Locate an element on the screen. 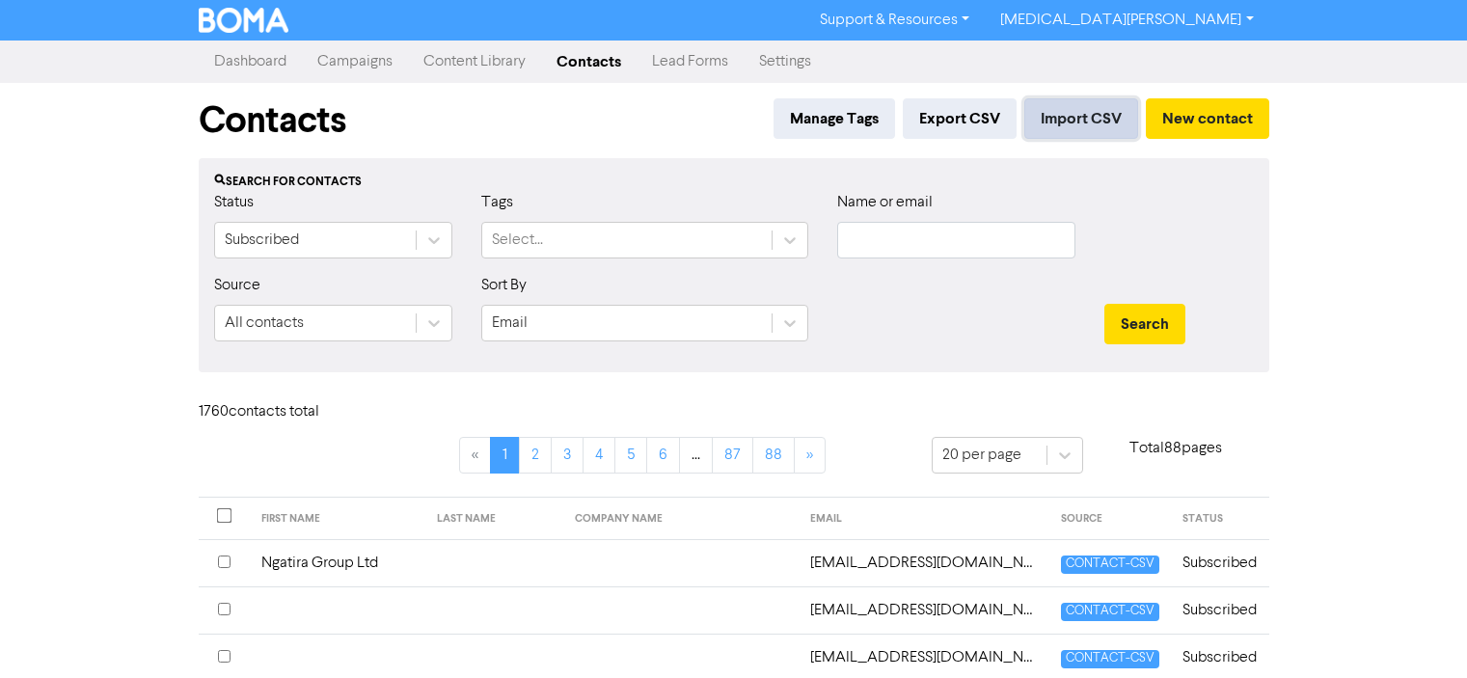  div: Select... is located at coordinates (517, 240).